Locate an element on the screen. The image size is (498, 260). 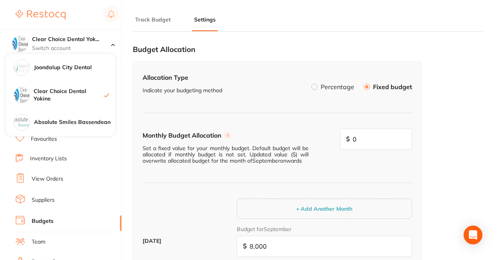
p: Indicate your budgeting method is located at coordinates (183, 90).